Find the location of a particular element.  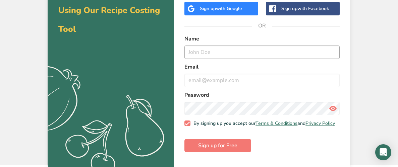

span: OR is located at coordinates (262, 26).